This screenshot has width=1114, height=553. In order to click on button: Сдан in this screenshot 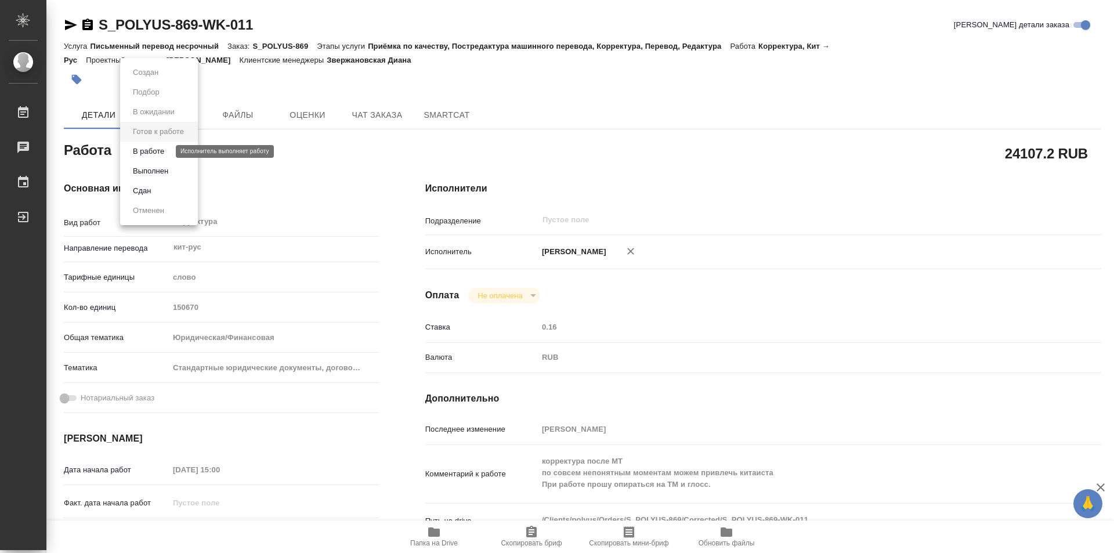, I will do `click(142, 191)`.